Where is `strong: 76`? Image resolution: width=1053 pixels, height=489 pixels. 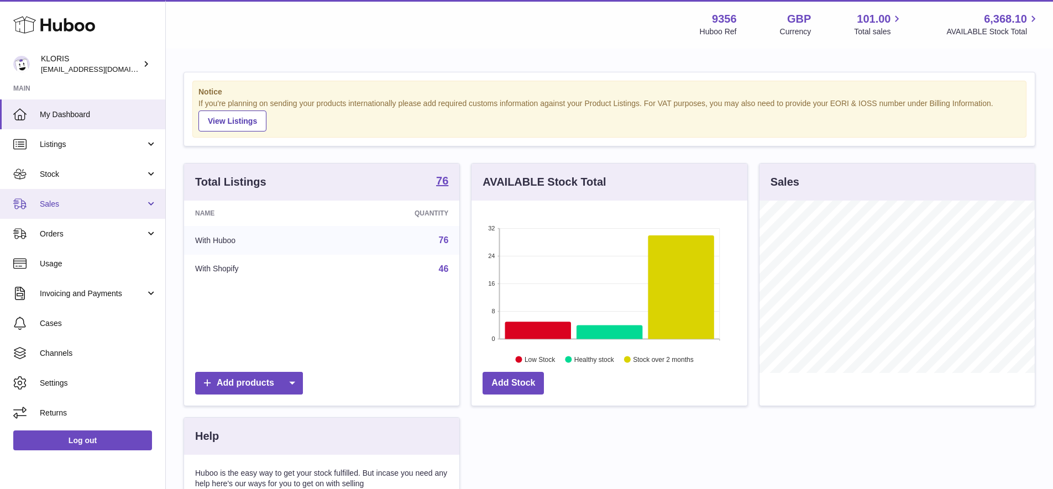
strong: 76 is located at coordinates (442, 181).